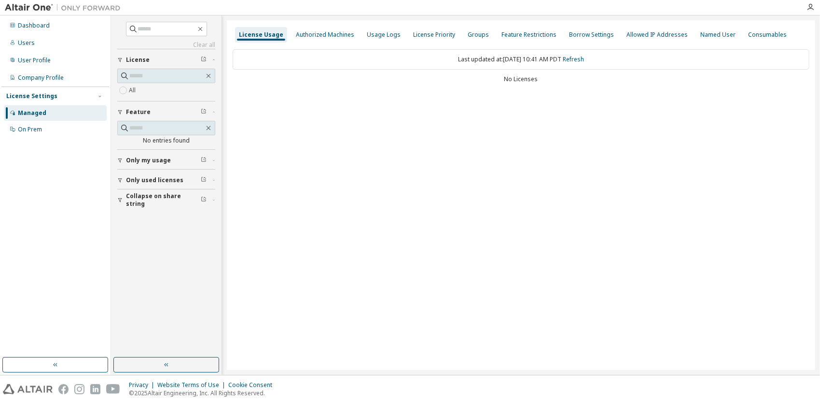 The height and width of the screenshot is (403, 820). I want to click on div: Dashboard, so click(34, 26).